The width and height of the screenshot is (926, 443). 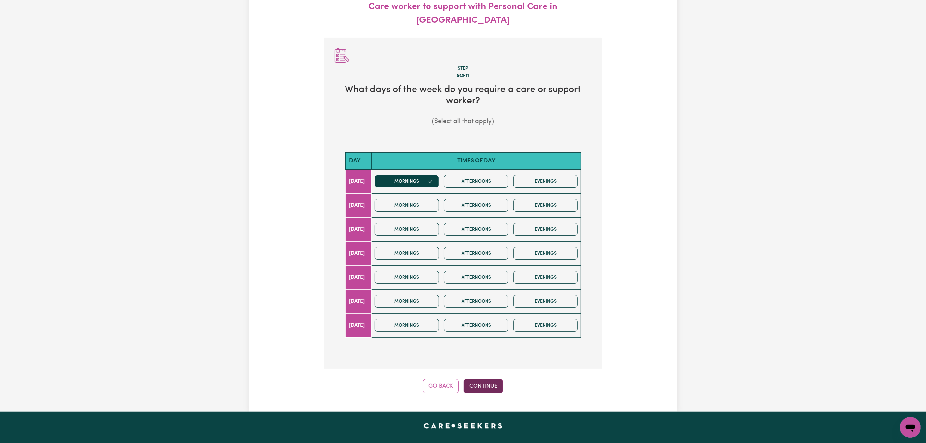 What do you see at coordinates (483, 386) in the screenshot?
I see `button: Continue` at bounding box center [483, 386].